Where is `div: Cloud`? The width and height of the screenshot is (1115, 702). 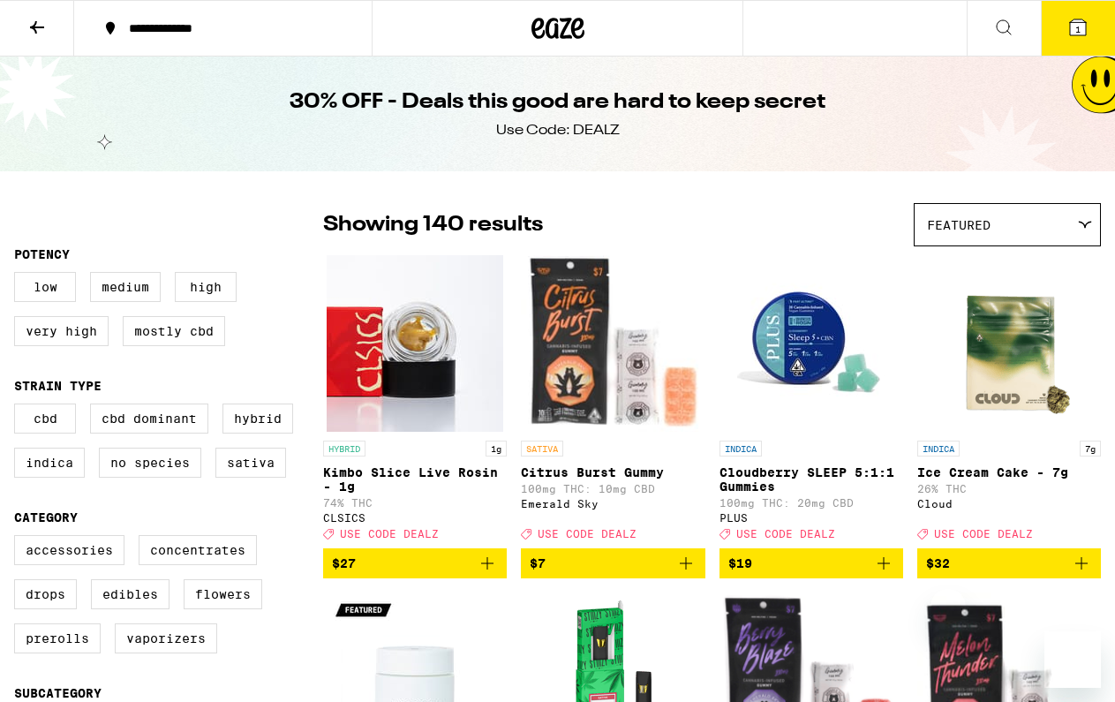
div: Cloud is located at coordinates (1009, 503).